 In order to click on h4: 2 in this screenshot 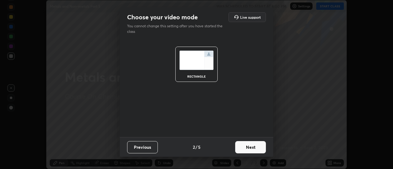, I will do `click(194, 147)`.